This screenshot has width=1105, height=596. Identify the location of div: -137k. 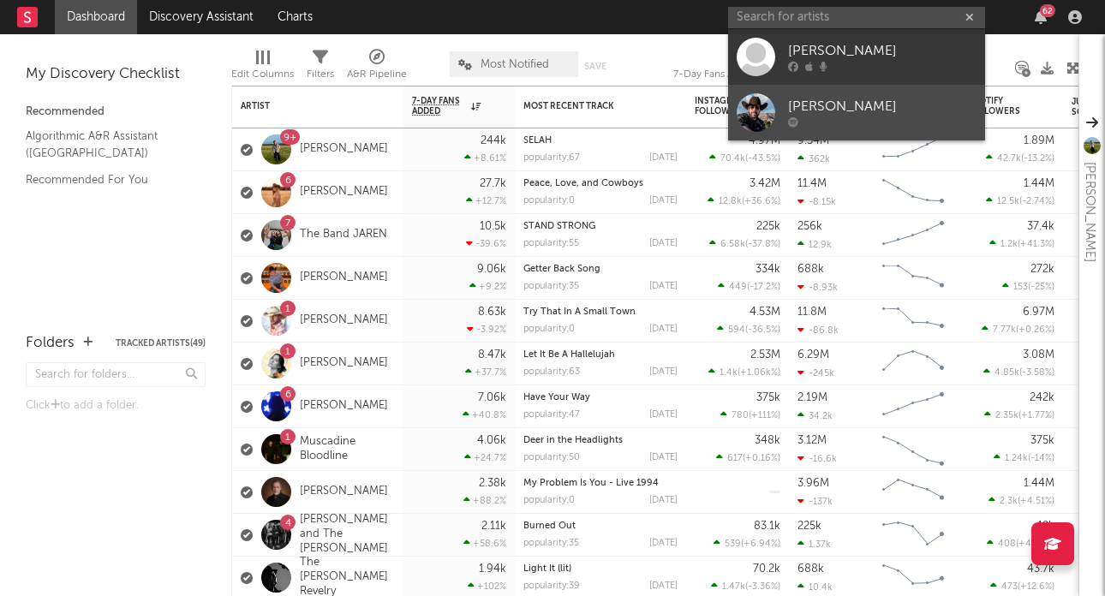
(814, 501).